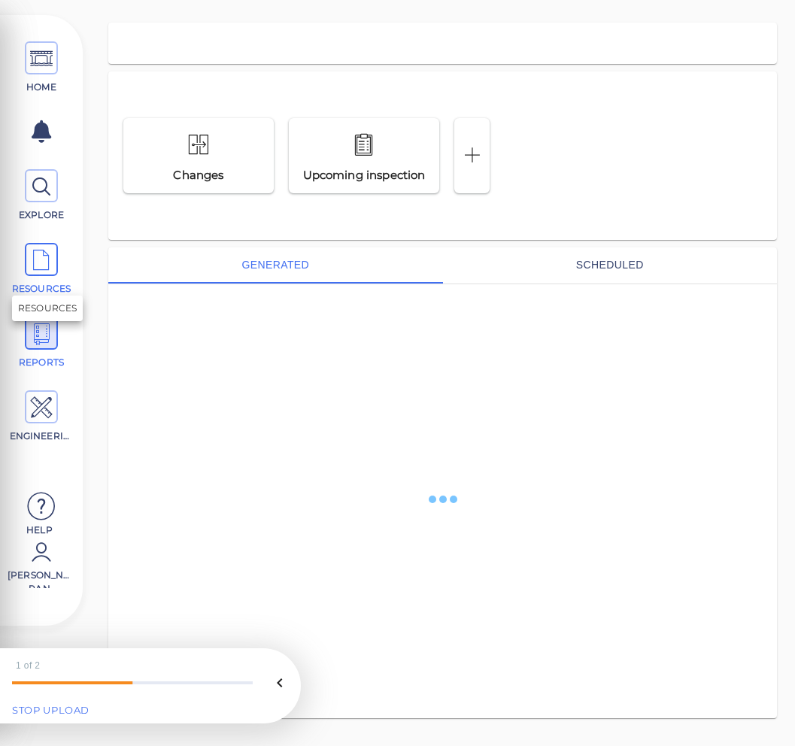 Image resolution: width=795 pixels, height=746 pixels. What do you see at coordinates (41, 363) in the screenshot?
I see `span: REPORTS` at bounding box center [41, 363].